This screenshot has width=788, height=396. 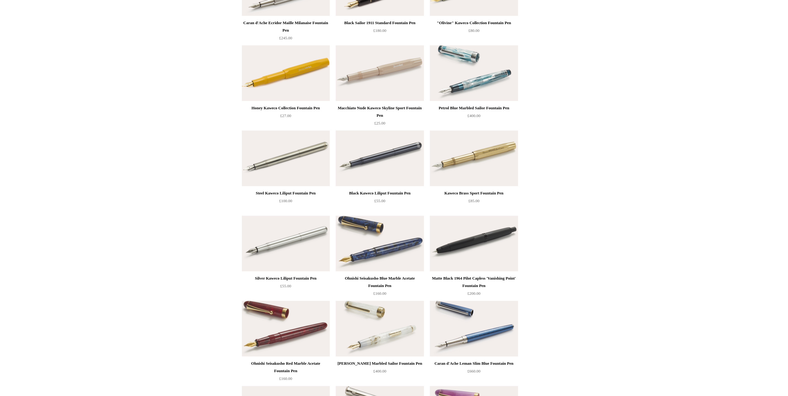 What do you see at coordinates (474, 158) in the screenshot?
I see `img: Kaweco Brass Sport Fountain Pen` at bounding box center [474, 158].